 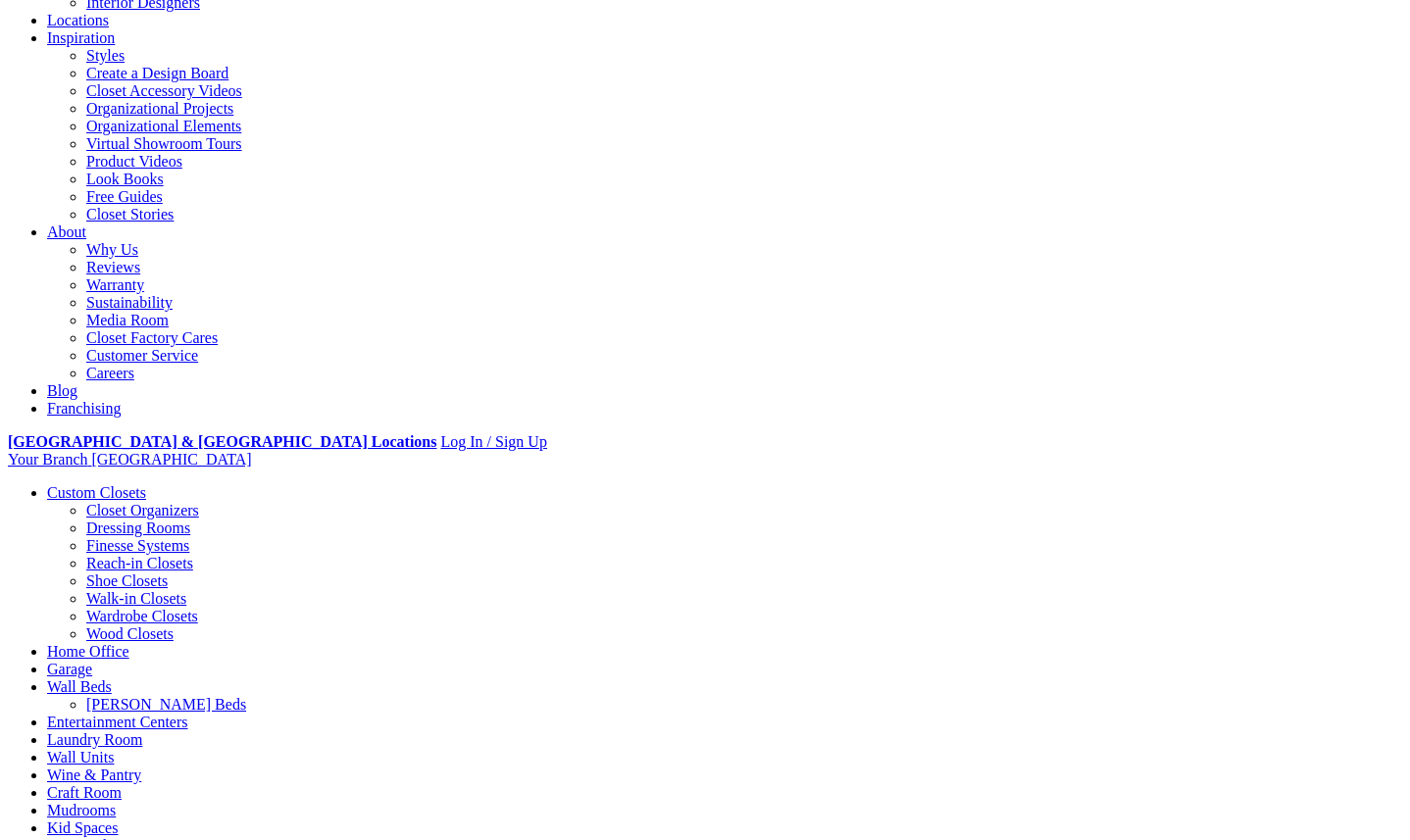 I want to click on a: Organizational Projects, so click(x=160, y=107).